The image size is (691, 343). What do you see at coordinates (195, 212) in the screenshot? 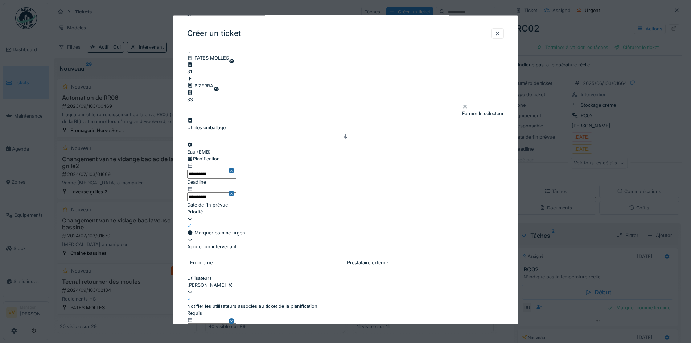
I see `label: Priorité` at bounding box center [195, 212].